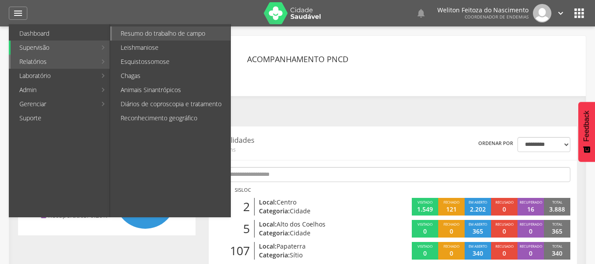  Describe the element at coordinates (171, 62) in the screenshot. I see `a: Esquistossomose` at that location.